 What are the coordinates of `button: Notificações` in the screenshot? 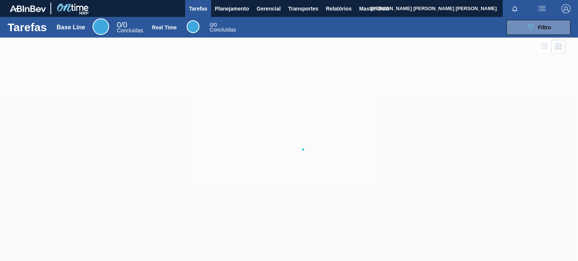 It's located at (514, 9).